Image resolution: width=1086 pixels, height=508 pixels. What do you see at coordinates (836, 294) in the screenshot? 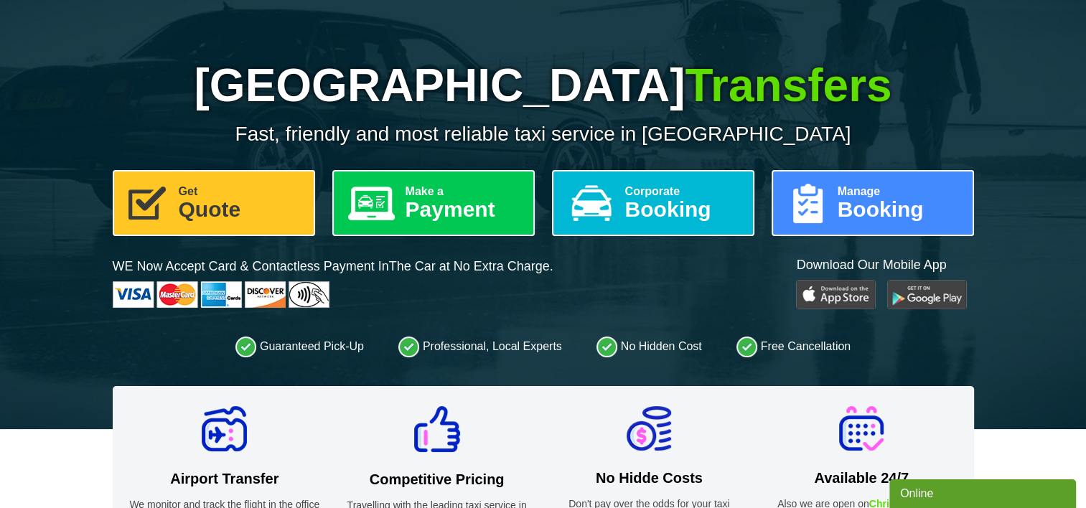
I see `img: Play Store` at bounding box center [836, 294].